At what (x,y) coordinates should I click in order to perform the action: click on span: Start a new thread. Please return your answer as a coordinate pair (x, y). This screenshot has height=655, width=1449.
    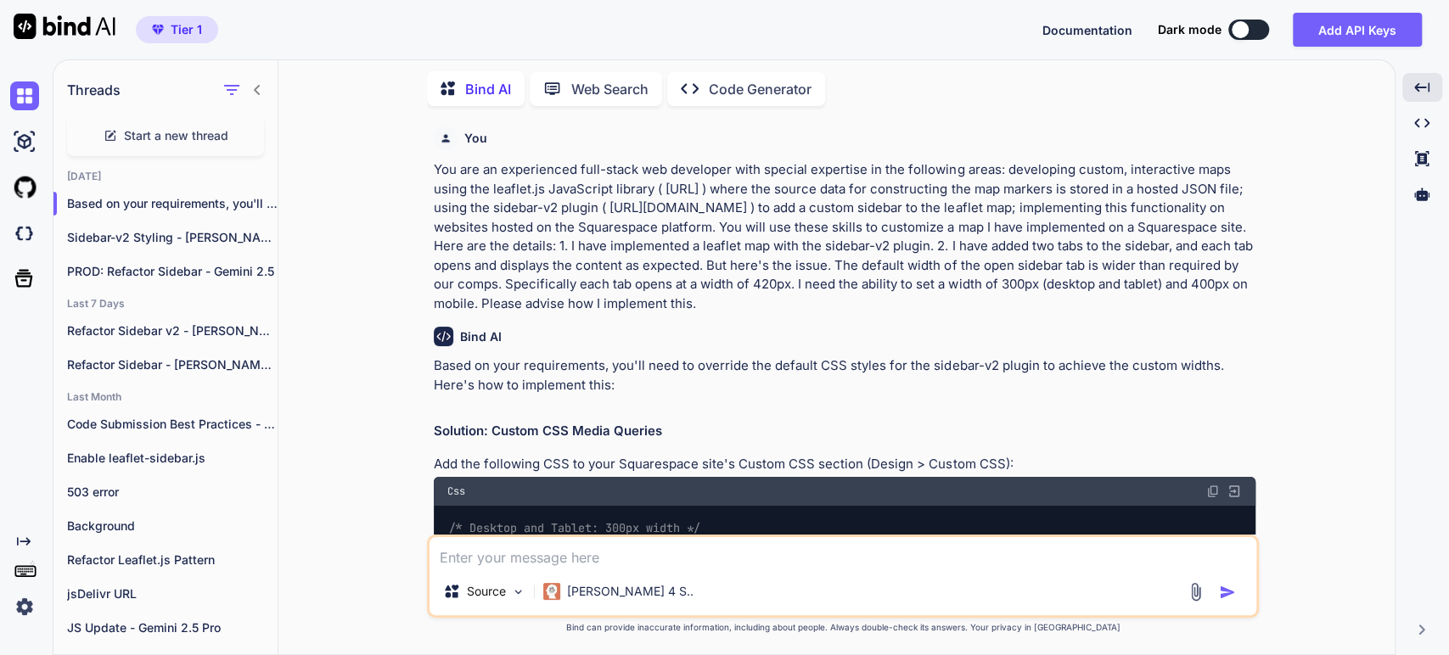
    Looking at the image, I should click on (176, 136).